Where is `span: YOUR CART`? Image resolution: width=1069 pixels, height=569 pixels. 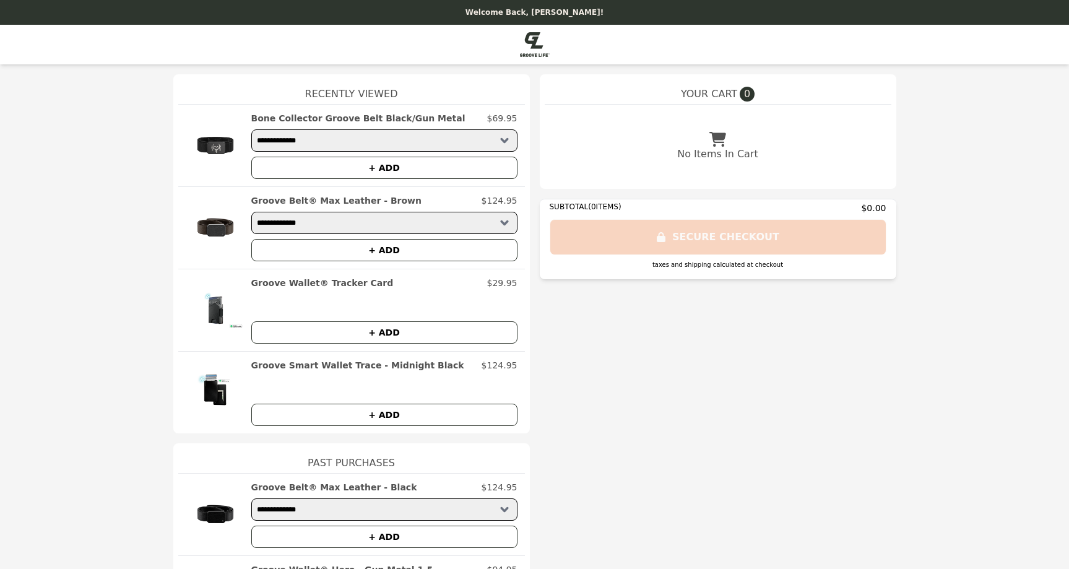 span: YOUR CART is located at coordinates (709, 94).